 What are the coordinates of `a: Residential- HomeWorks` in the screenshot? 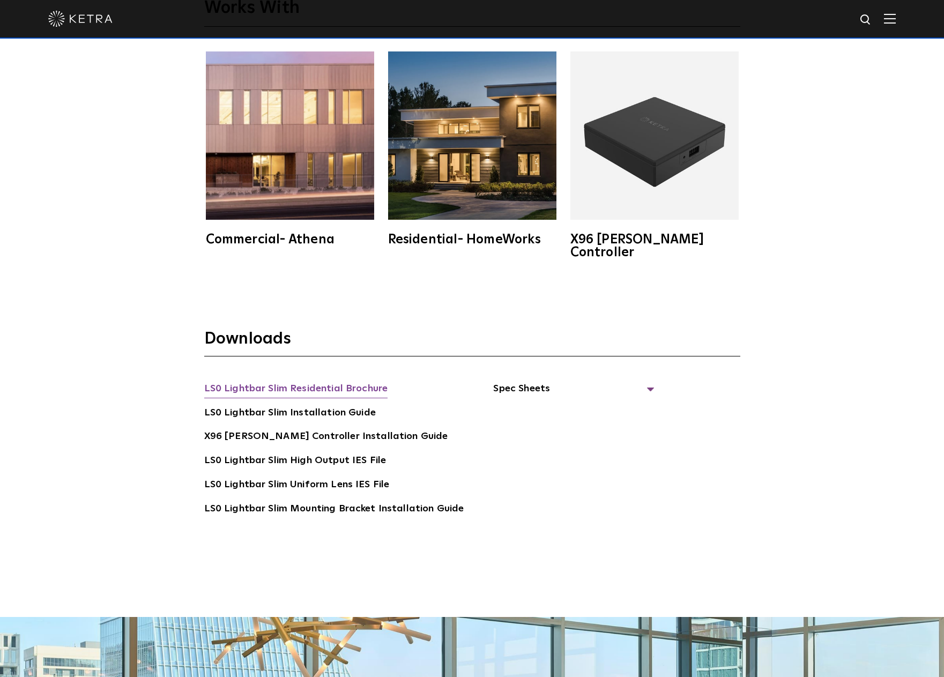 It's located at (472, 149).